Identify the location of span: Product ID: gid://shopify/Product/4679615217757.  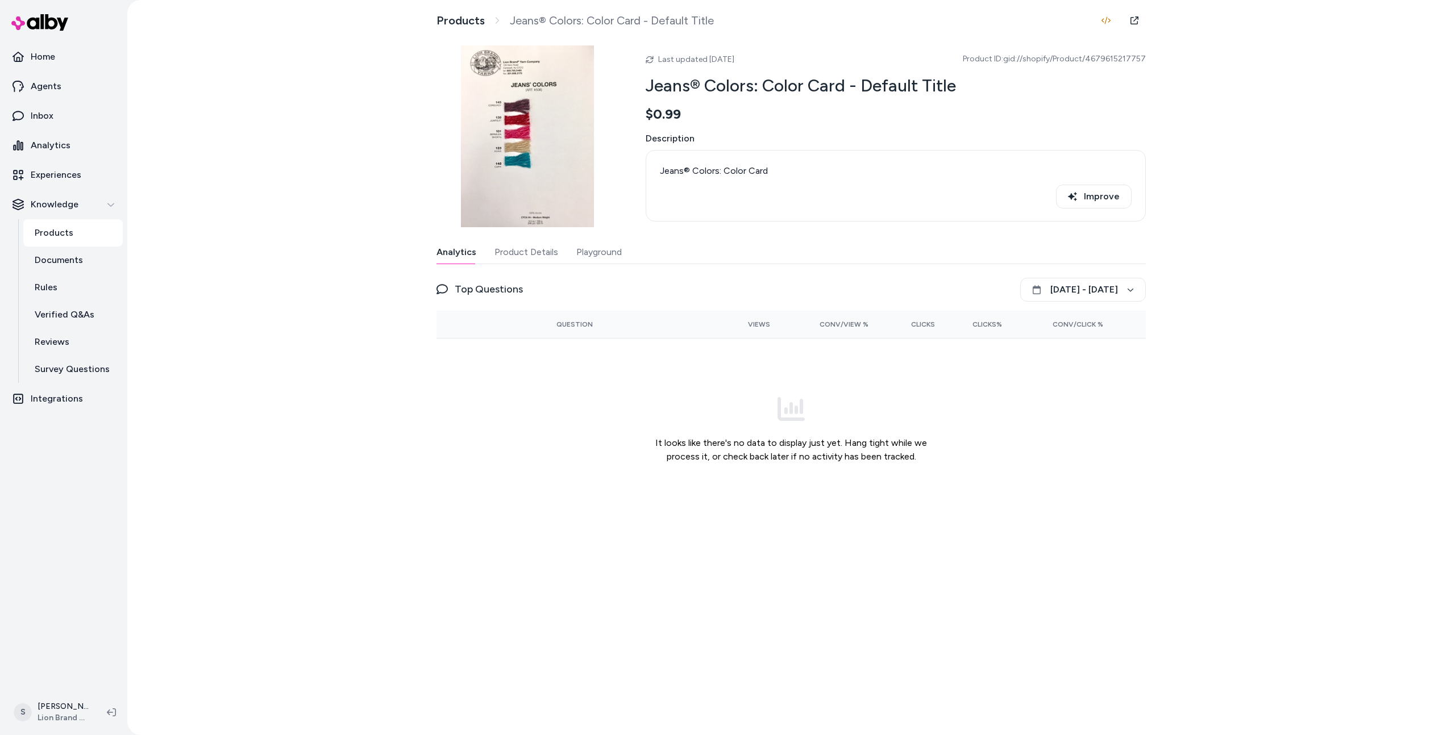
(1054, 59).